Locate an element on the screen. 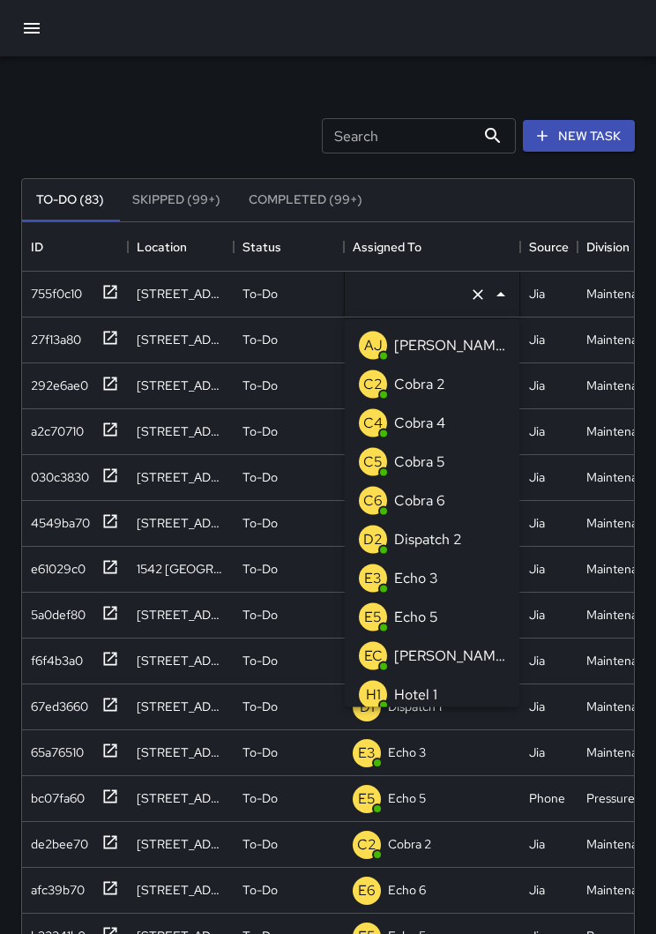  p: Cobra 4 is located at coordinates (420, 423).